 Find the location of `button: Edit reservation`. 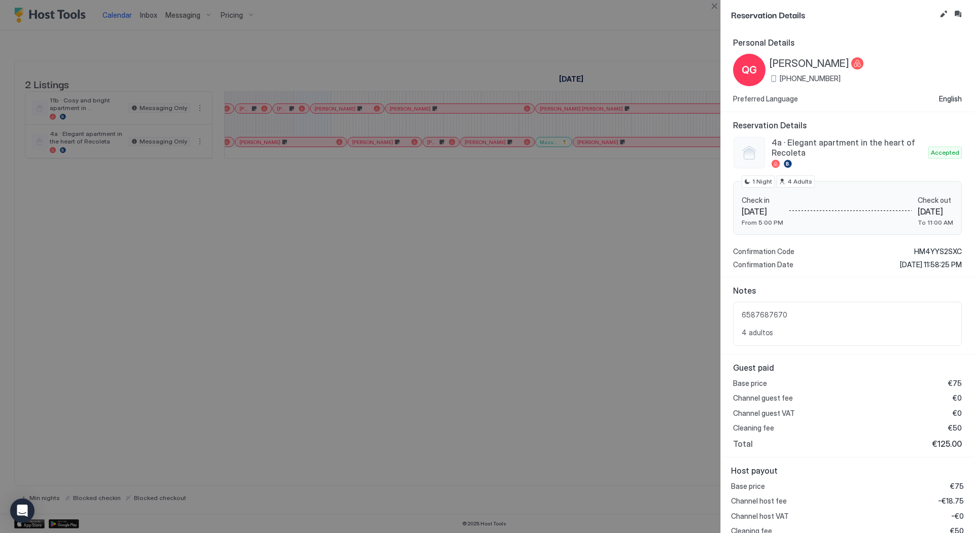

button: Edit reservation is located at coordinates (944, 14).